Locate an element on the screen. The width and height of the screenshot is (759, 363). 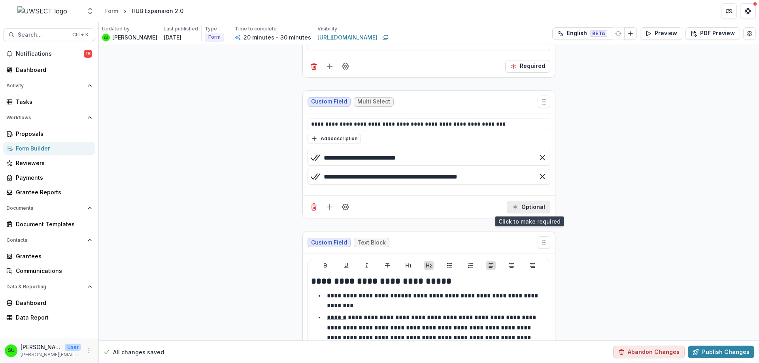
a: Form Builder is located at coordinates (49, 148).